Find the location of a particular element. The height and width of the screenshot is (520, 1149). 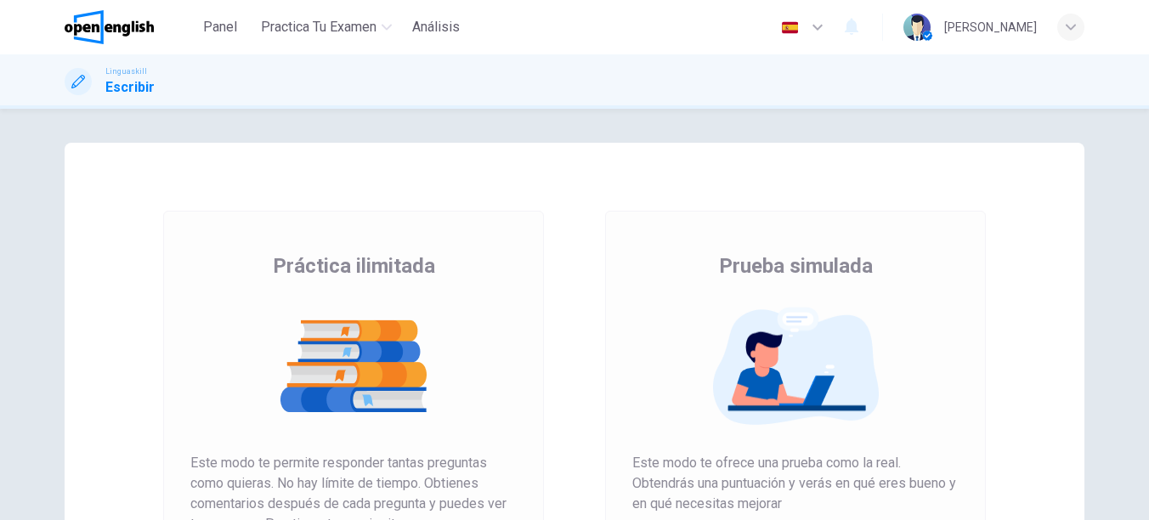

span: Panel is located at coordinates (220, 27).